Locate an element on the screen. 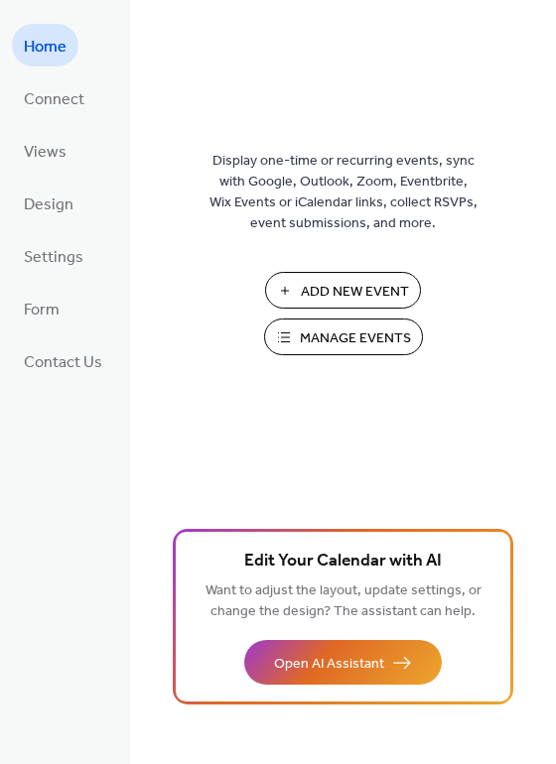 Image resolution: width=556 pixels, height=764 pixels. a: Form is located at coordinates (42, 308).